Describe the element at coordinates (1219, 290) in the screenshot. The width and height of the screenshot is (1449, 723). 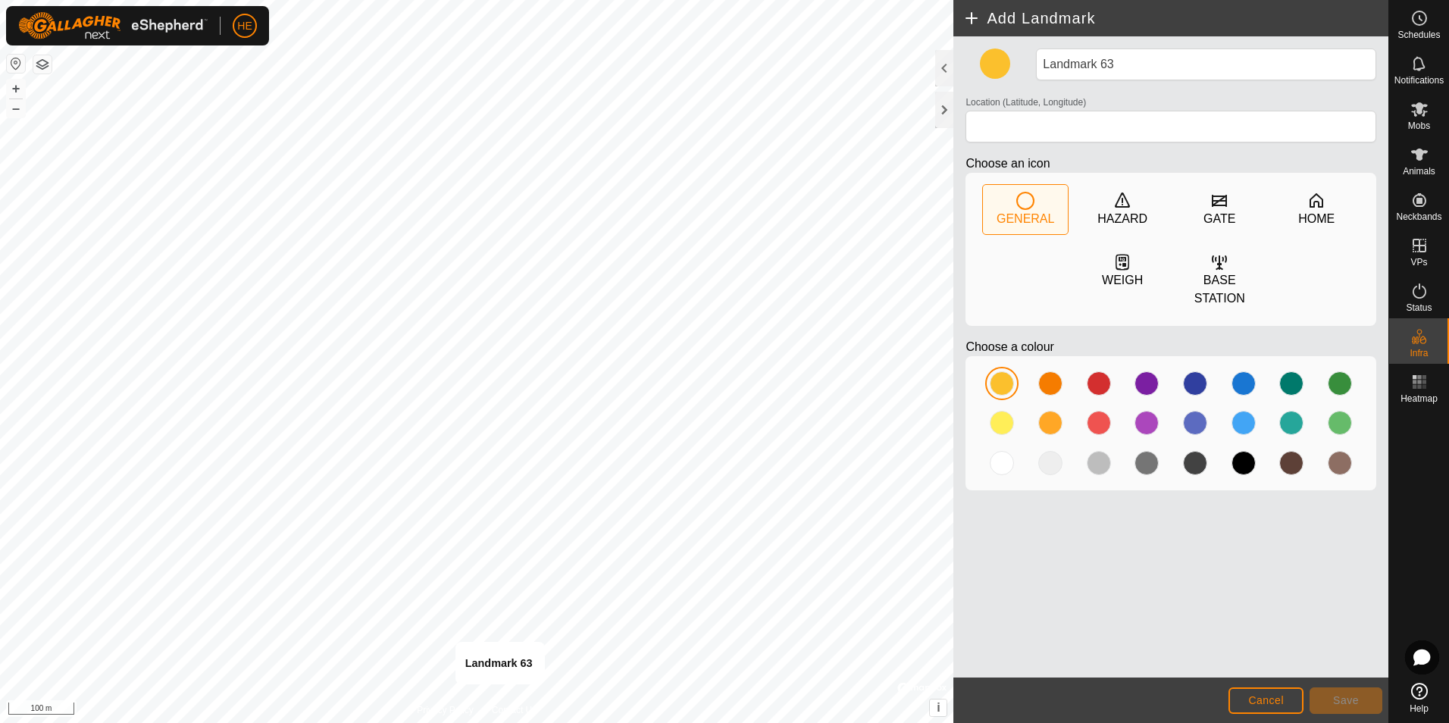
I see `div: BASE STATION` at that location.